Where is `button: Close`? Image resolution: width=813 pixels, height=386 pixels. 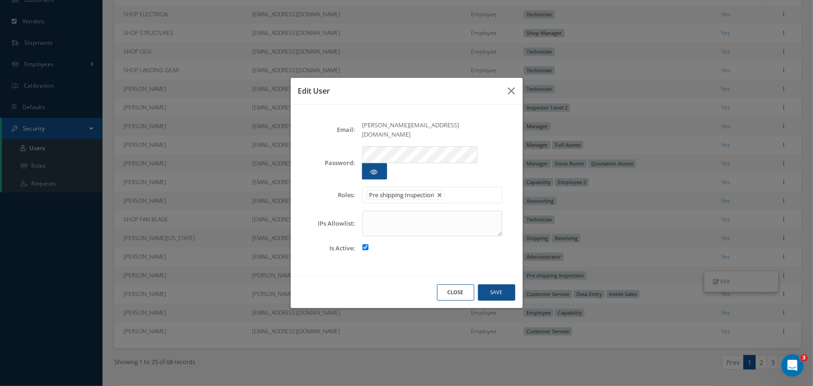 button: Close is located at coordinates (456, 292).